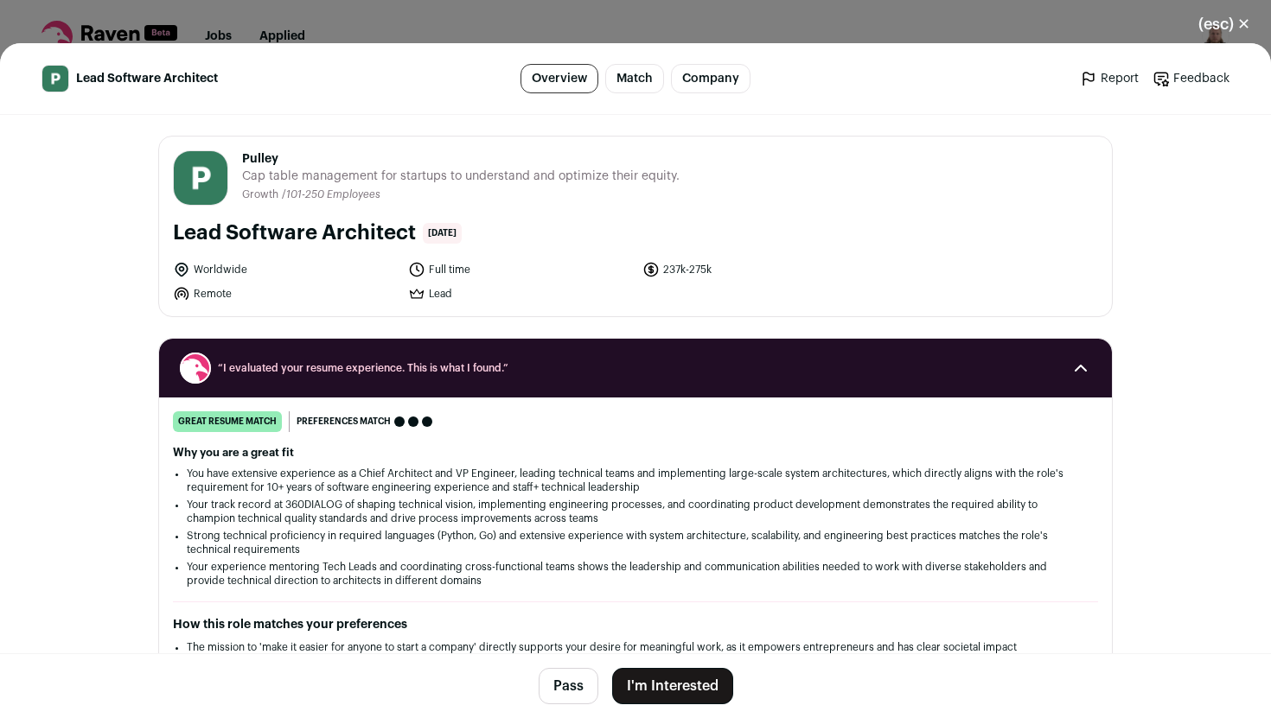  Describe the element at coordinates (461, 159) in the screenshot. I see `span: Pulley` at that location.